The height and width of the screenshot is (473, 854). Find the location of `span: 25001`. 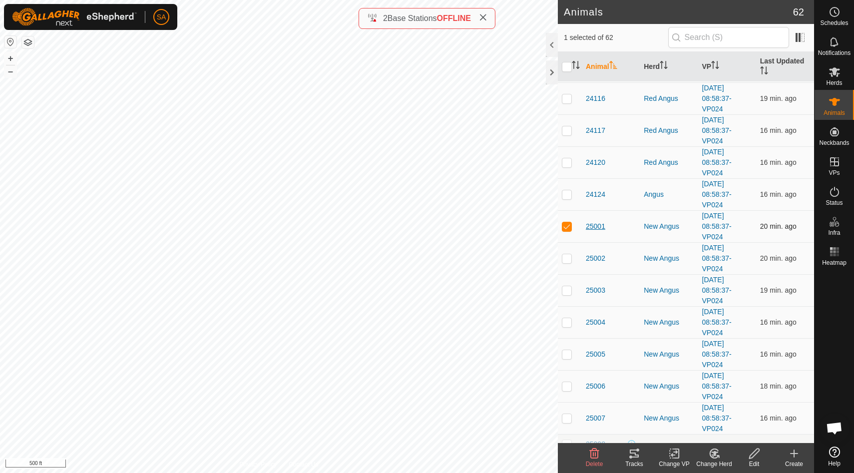

span: 25001 is located at coordinates (595, 226).